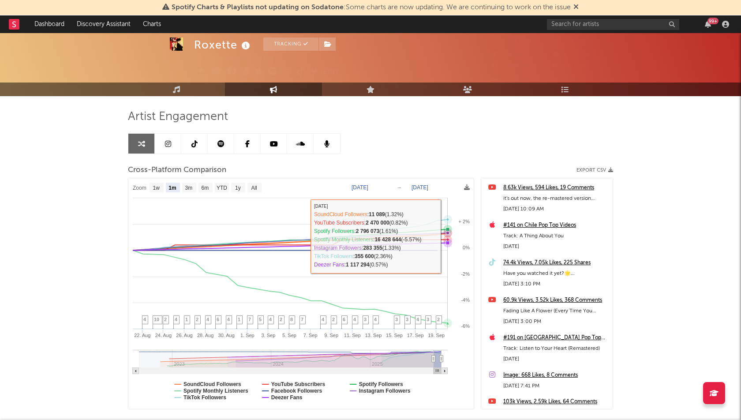 This screenshot has height=420, width=741. What do you see at coordinates (238, 188) in the screenshot?
I see `text: 1y` at bounding box center [238, 188].